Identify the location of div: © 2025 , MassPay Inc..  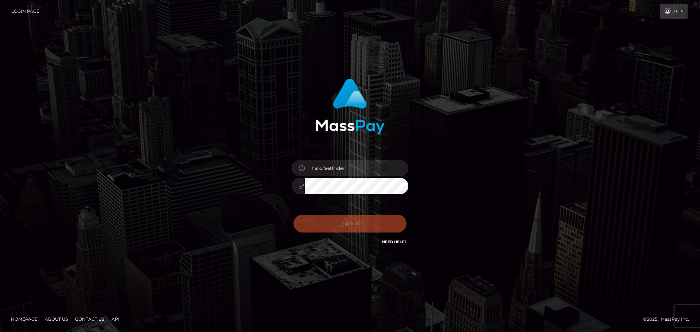
(668, 319).